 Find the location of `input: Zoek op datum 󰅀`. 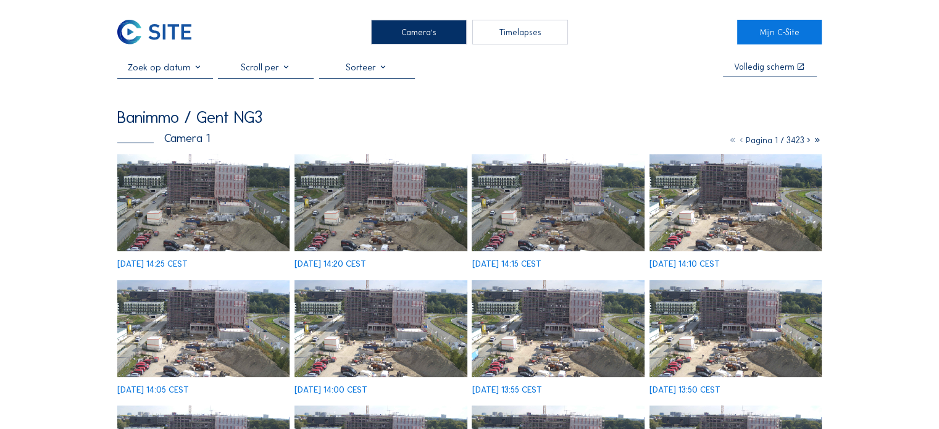

input: Zoek op datum 󰅀 is located at coordinates (165, 67).